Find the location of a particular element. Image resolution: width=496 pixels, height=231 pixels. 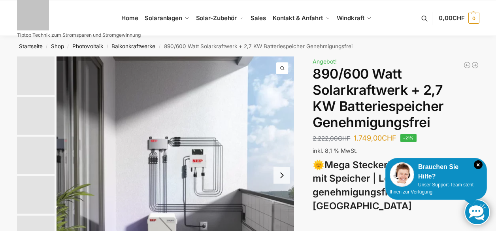

span: Kontakt & Anfahrt is located at coordinates (298, 18).